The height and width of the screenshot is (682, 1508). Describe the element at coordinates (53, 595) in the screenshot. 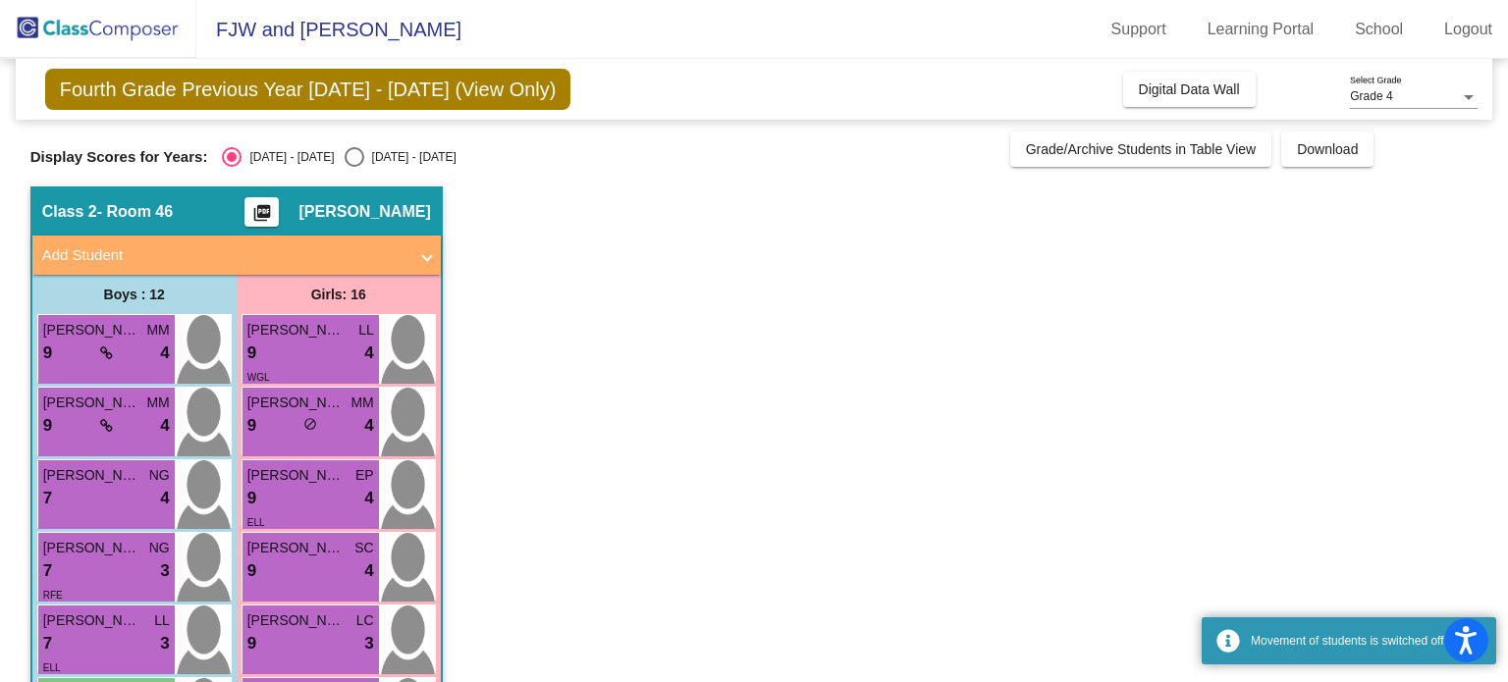

I see `span: RFE` at that location.